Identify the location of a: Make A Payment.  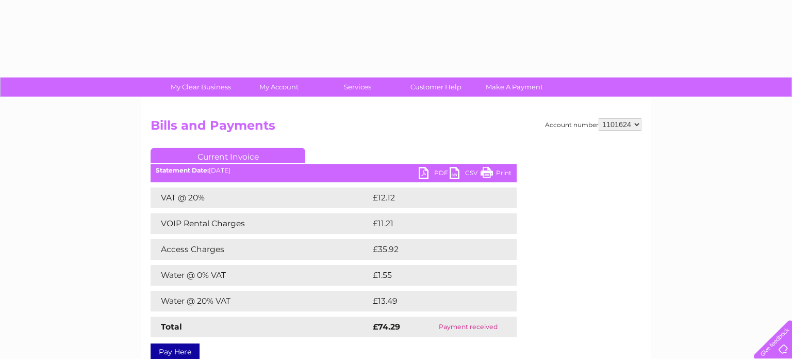
(514, 87).